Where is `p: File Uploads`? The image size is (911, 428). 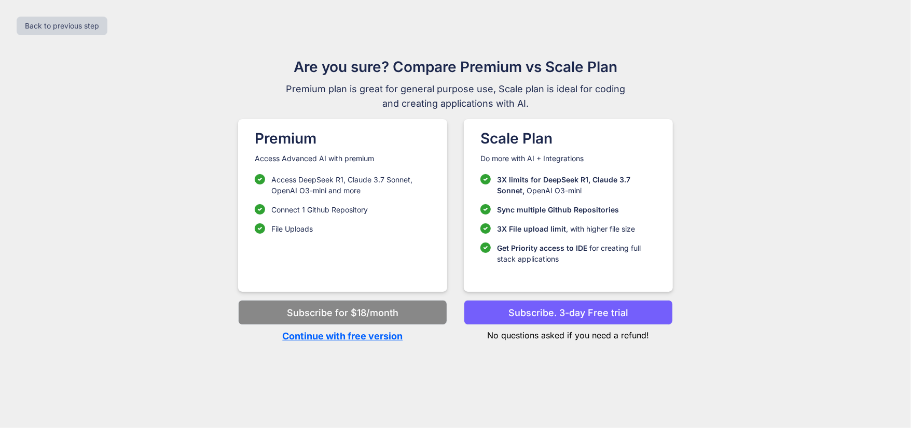 p: File Uploads is located at coordinates (292, 229).